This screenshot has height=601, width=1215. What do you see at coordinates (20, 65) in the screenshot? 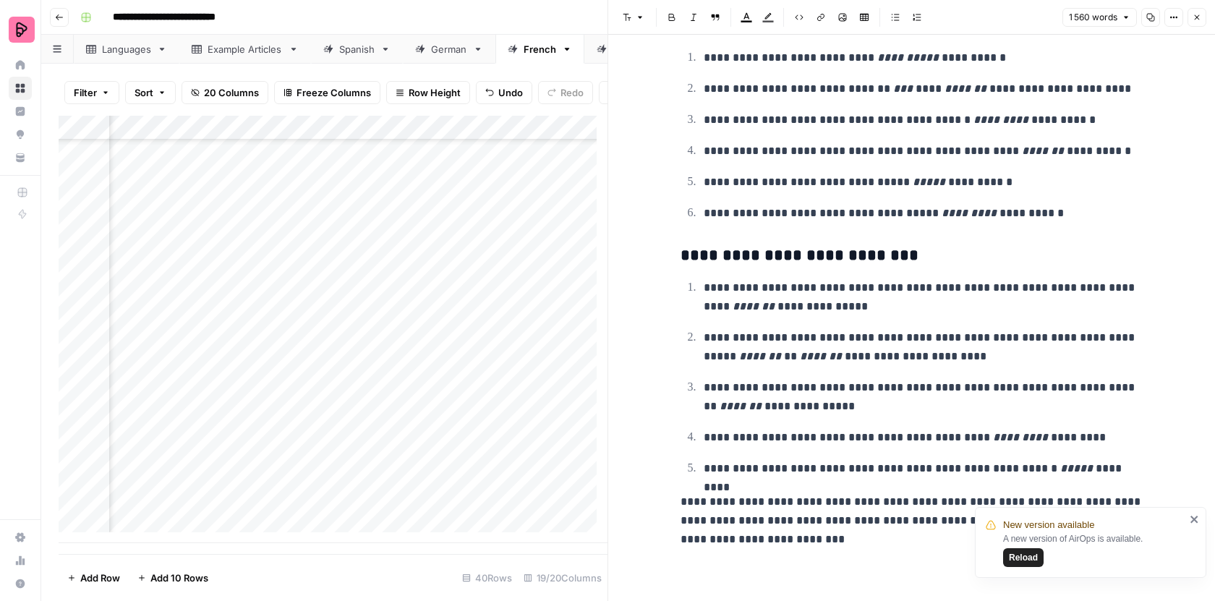
I see `a: Home` at bounding box center [20, 65].